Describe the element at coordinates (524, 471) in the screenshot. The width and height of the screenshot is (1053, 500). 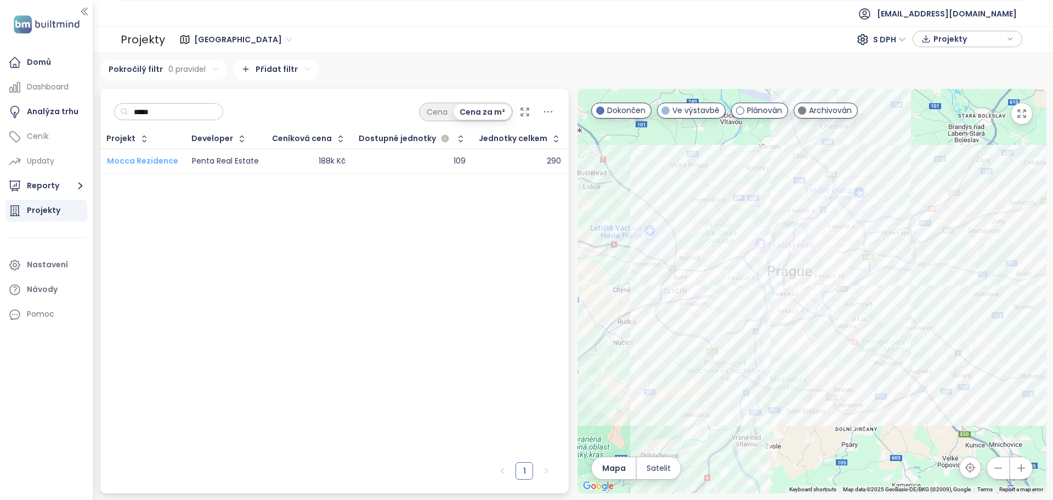
I see `a: 1` at that location.